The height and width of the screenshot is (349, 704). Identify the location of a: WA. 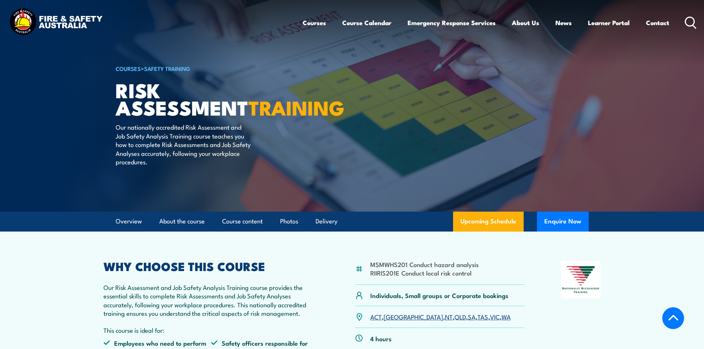
(506, 317).